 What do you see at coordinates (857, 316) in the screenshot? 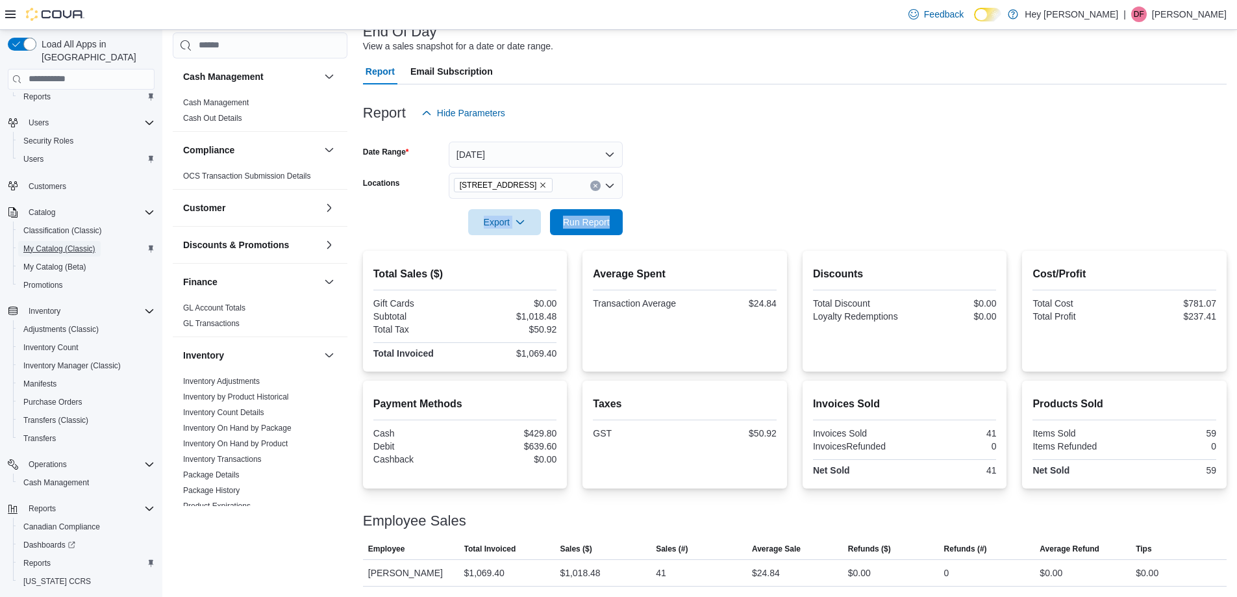
I see `div: Loyalty Redemptions` at bounding box center [857, 316].